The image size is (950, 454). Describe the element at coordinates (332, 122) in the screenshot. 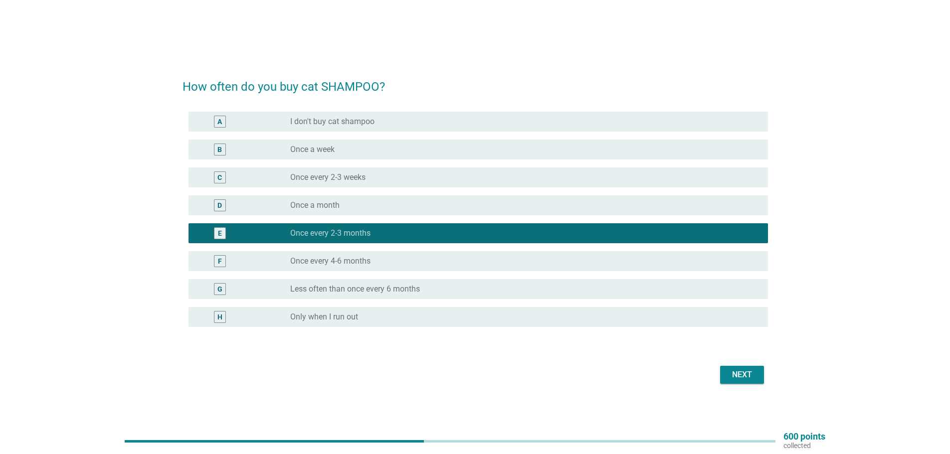

I see `label: I don't buy cat shampoo` at that location.